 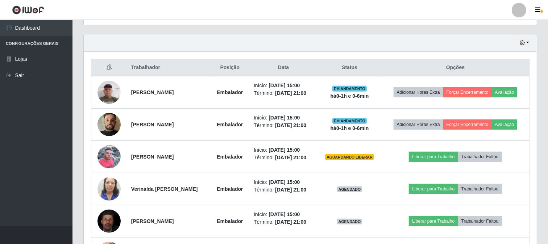 What do you see at coordinates (109, 157) in the screenshot?
I see `img: 1710635822137.jpeg` at bounding box center [109, 157].